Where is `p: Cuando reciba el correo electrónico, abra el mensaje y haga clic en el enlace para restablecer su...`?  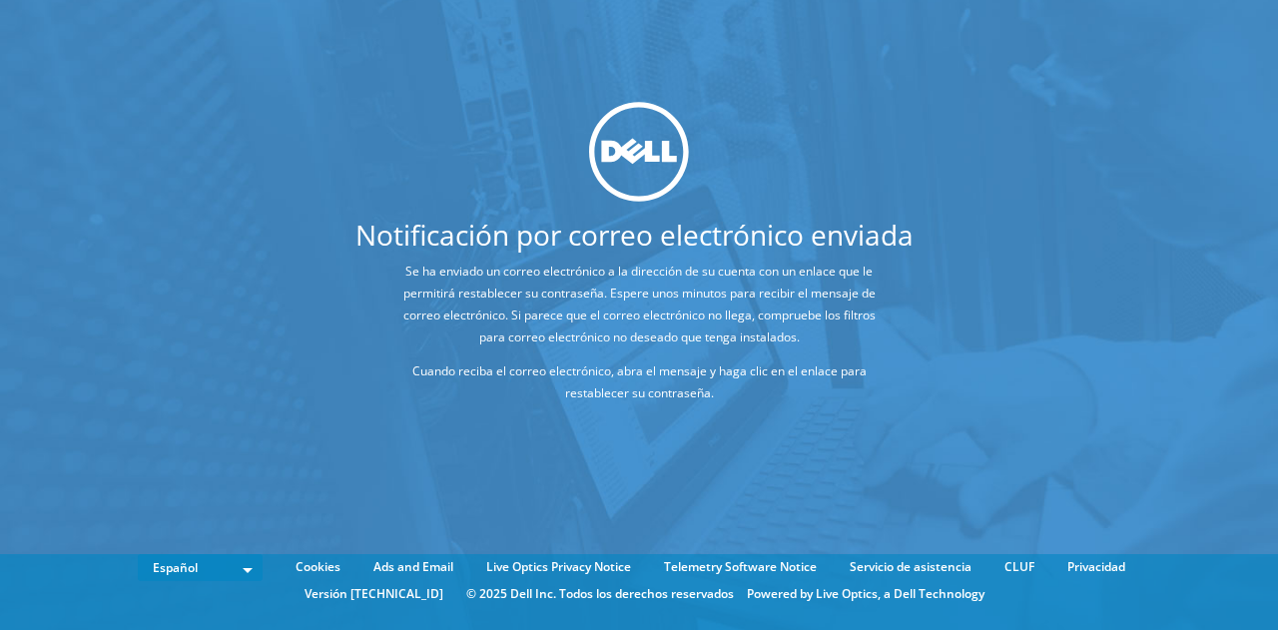 p: Cuando reciba el correo electrónico, abra el mensaje y haga clic en el enlace para restablecer su... is located at coordinates (639, 382).